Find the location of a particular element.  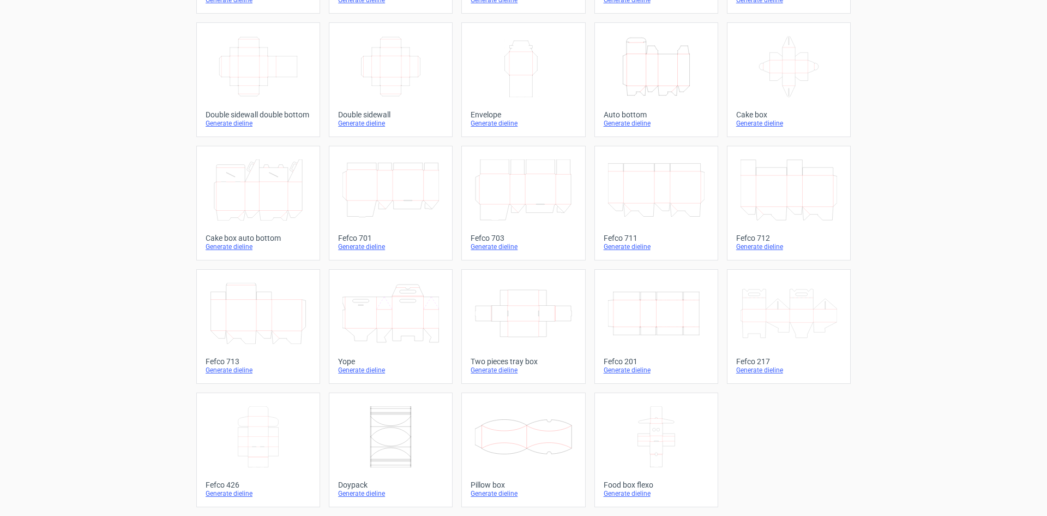

a: Double sidewallGenerate dieline is located at coordinates (391, 80).